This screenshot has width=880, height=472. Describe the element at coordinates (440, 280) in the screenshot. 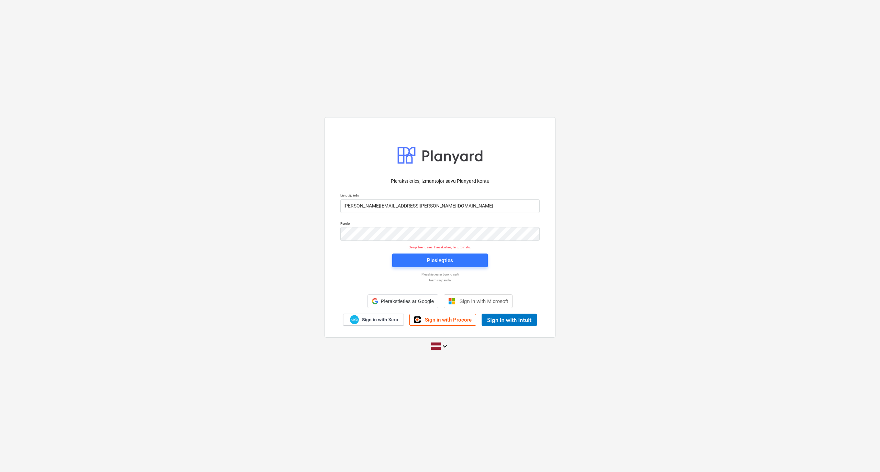

I see `p: Aizmirsi paroli?` at that location.